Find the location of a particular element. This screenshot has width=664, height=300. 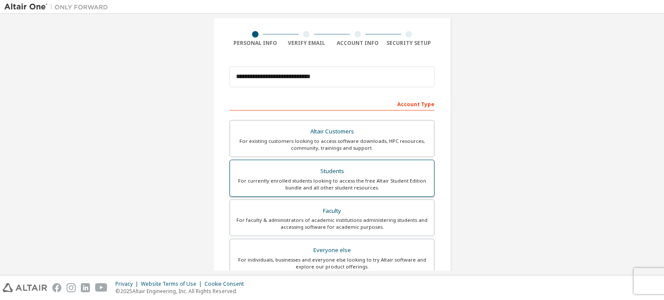

div: Cookie Consent is located at coordinates (226, 284).